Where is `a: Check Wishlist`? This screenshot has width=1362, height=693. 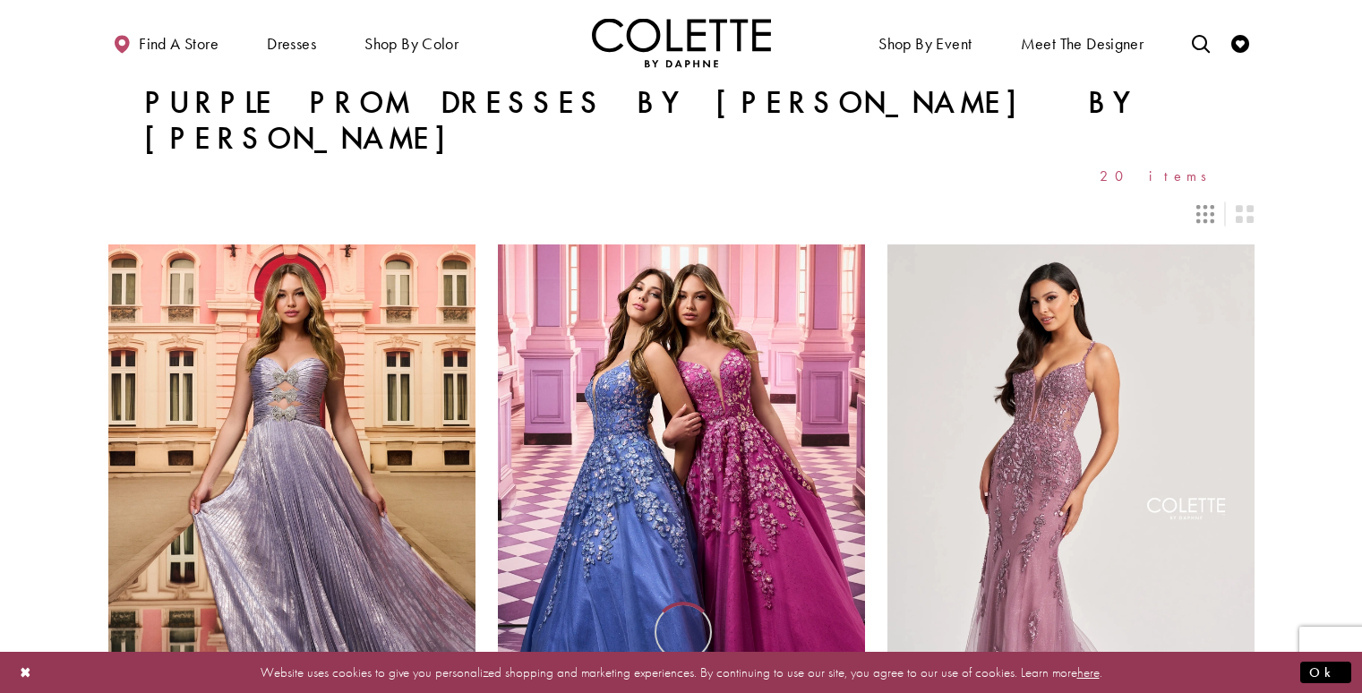 a: Check Wishlist is located at coordinates (1240, 42).